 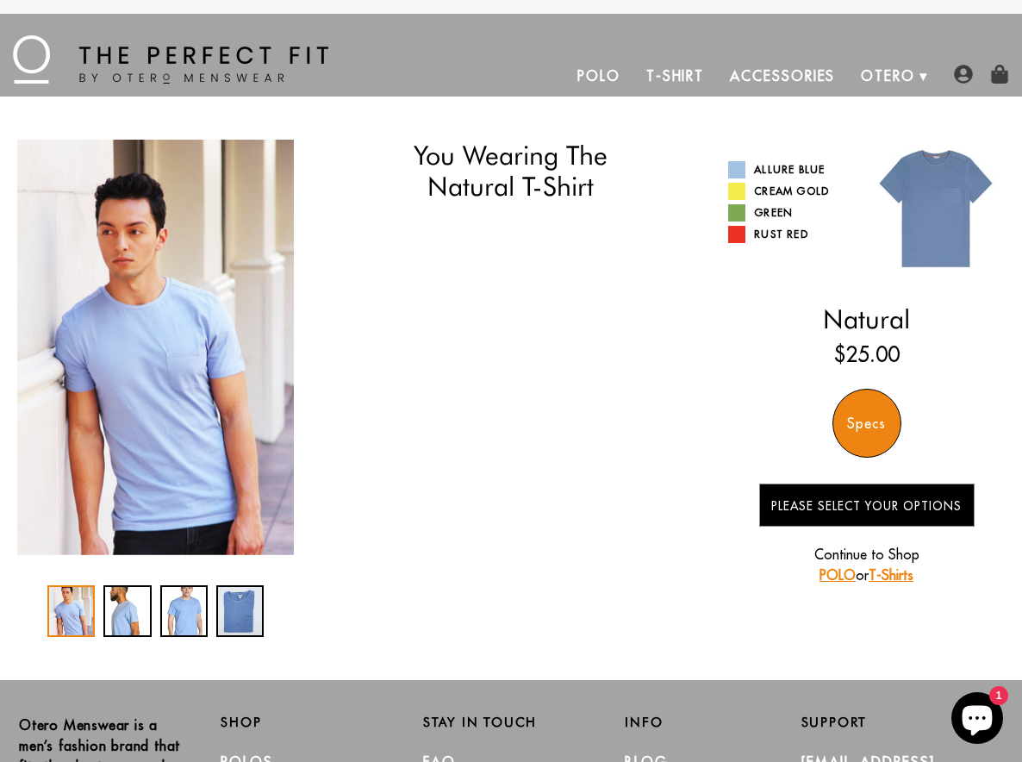 I want to click on h2: Stay in Touch, so click(x=511, y=722).